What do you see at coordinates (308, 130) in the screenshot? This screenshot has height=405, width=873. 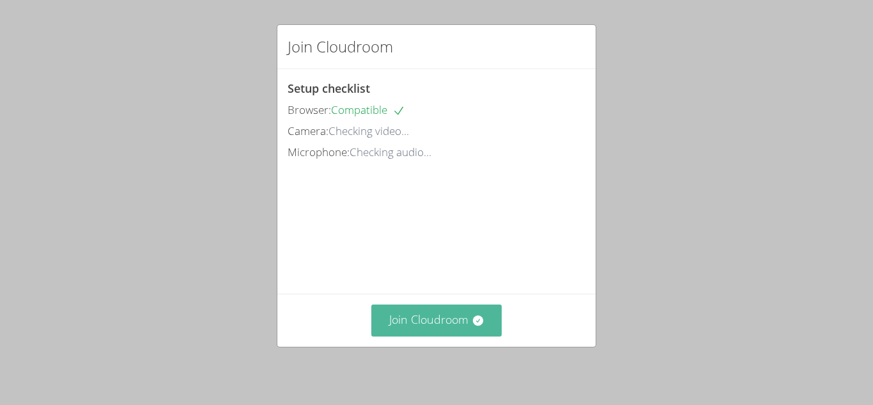 I see `span: Camera:` at bounding box center [308, 130].